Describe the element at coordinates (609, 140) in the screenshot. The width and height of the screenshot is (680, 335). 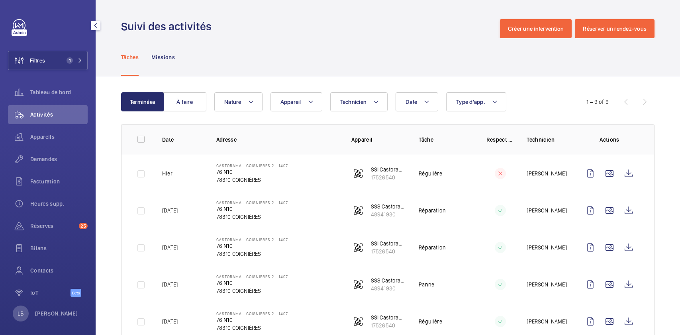
I see `p: Actions` at that location.